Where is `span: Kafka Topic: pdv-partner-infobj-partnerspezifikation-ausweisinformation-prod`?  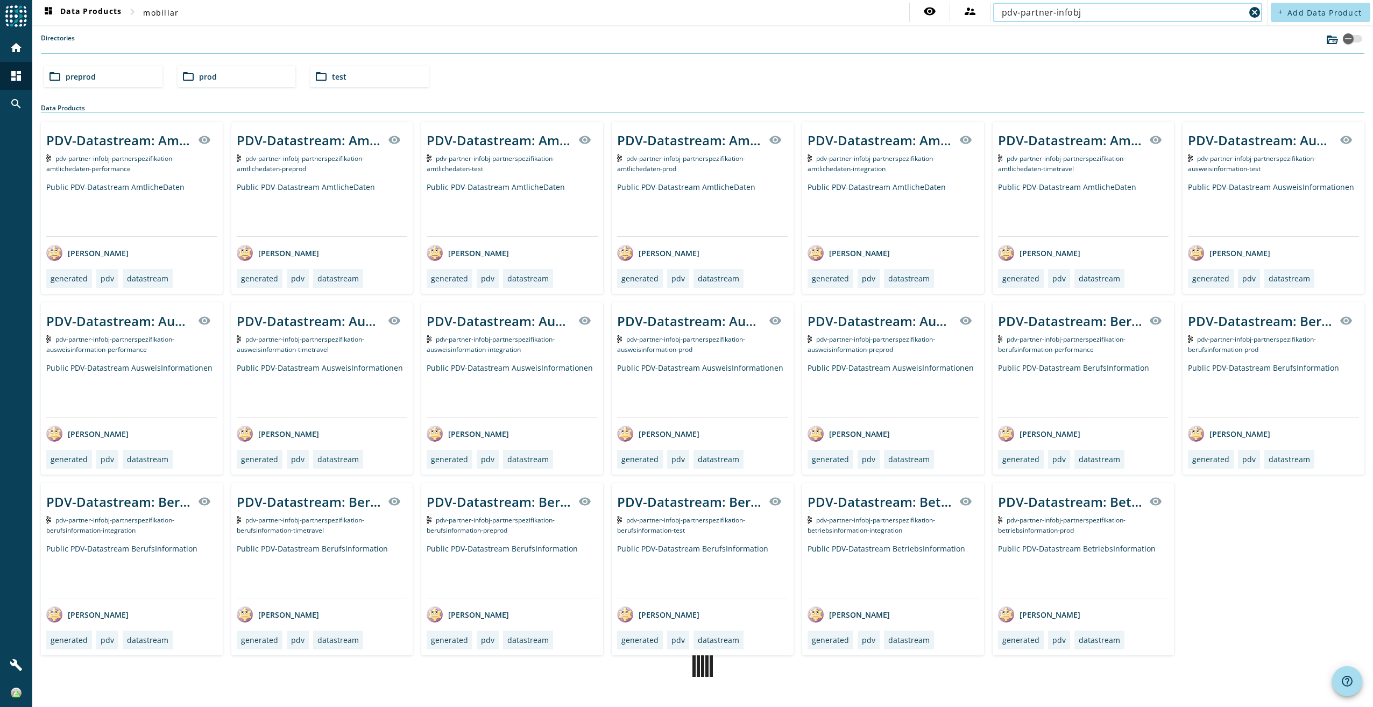
span: Kafka Topic: pdv-partner-infobj-partnerspezifikation-ausweisinformation-prod is located at coordinates (681, 344).